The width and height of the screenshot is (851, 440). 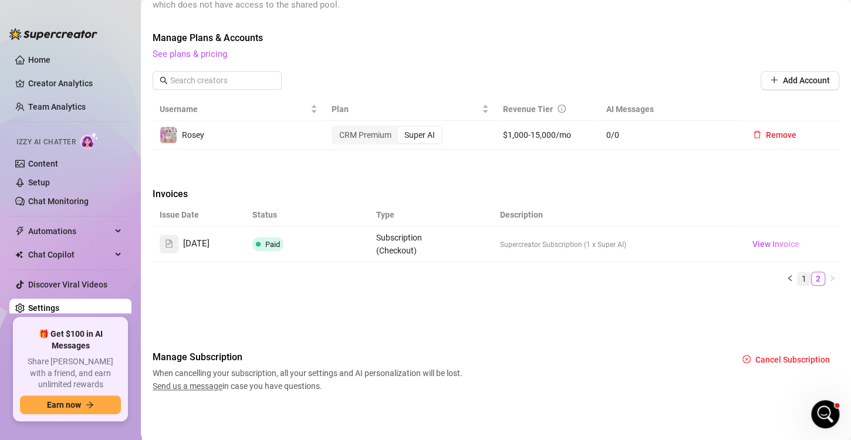 What do you see at coordinates (496, 38) in the screenshot?
I see `span: Manage Plans & Accounts` at bounding box center [496, 38].